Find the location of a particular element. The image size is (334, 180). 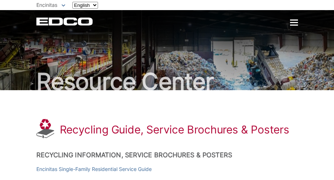

h2: Resource Center is located at coordinates (167, 81).